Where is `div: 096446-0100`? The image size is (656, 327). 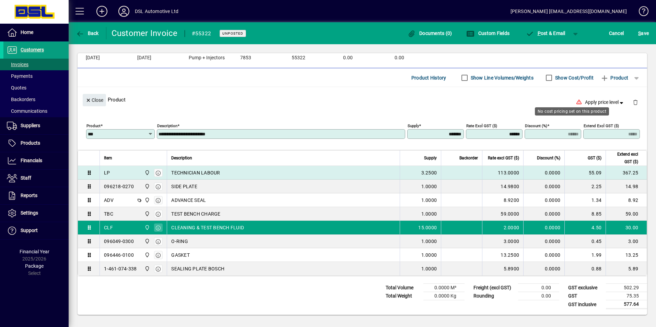 div: 096446-0100 is located at coordinates (119, 255).